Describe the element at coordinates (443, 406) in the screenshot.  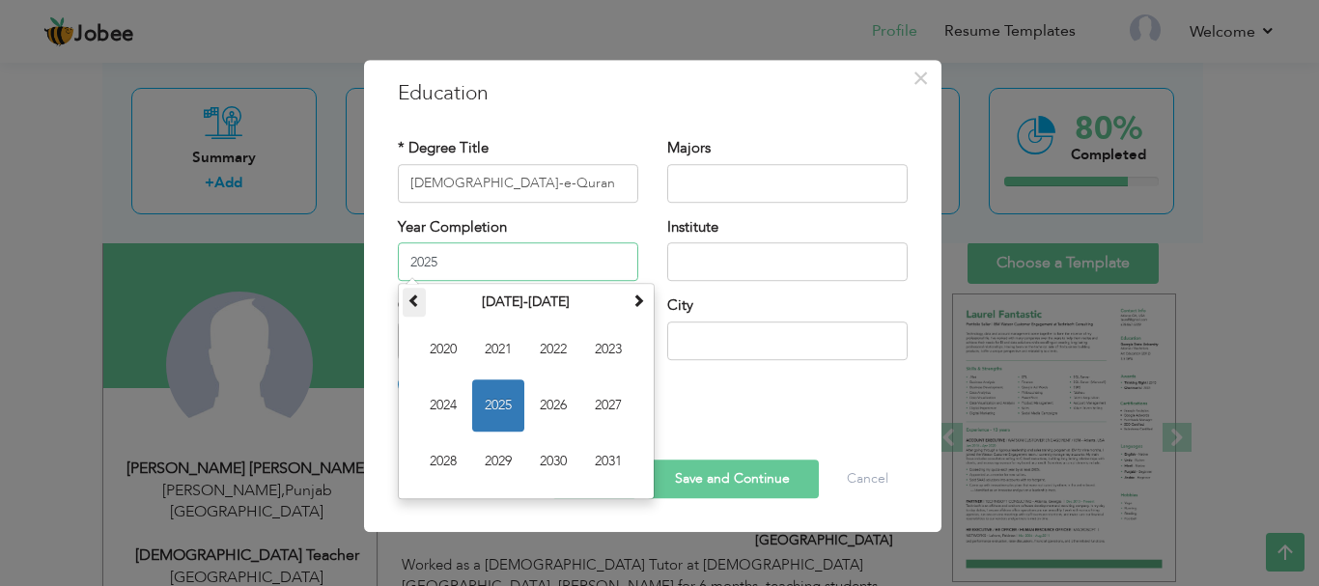
I see `span: 2024` at that location.